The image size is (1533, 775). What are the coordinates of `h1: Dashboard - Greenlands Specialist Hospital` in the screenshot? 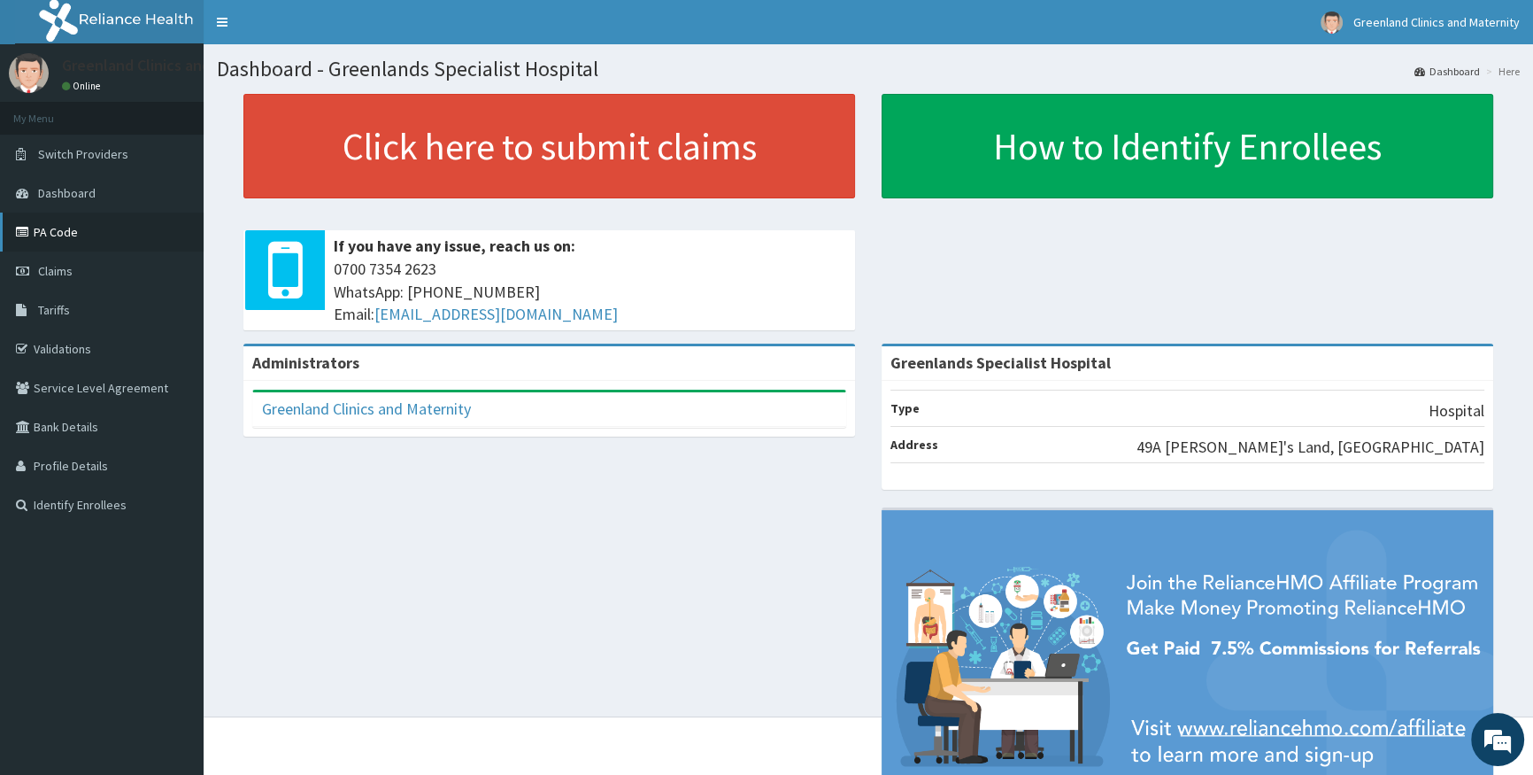 It's located at (869, 69).